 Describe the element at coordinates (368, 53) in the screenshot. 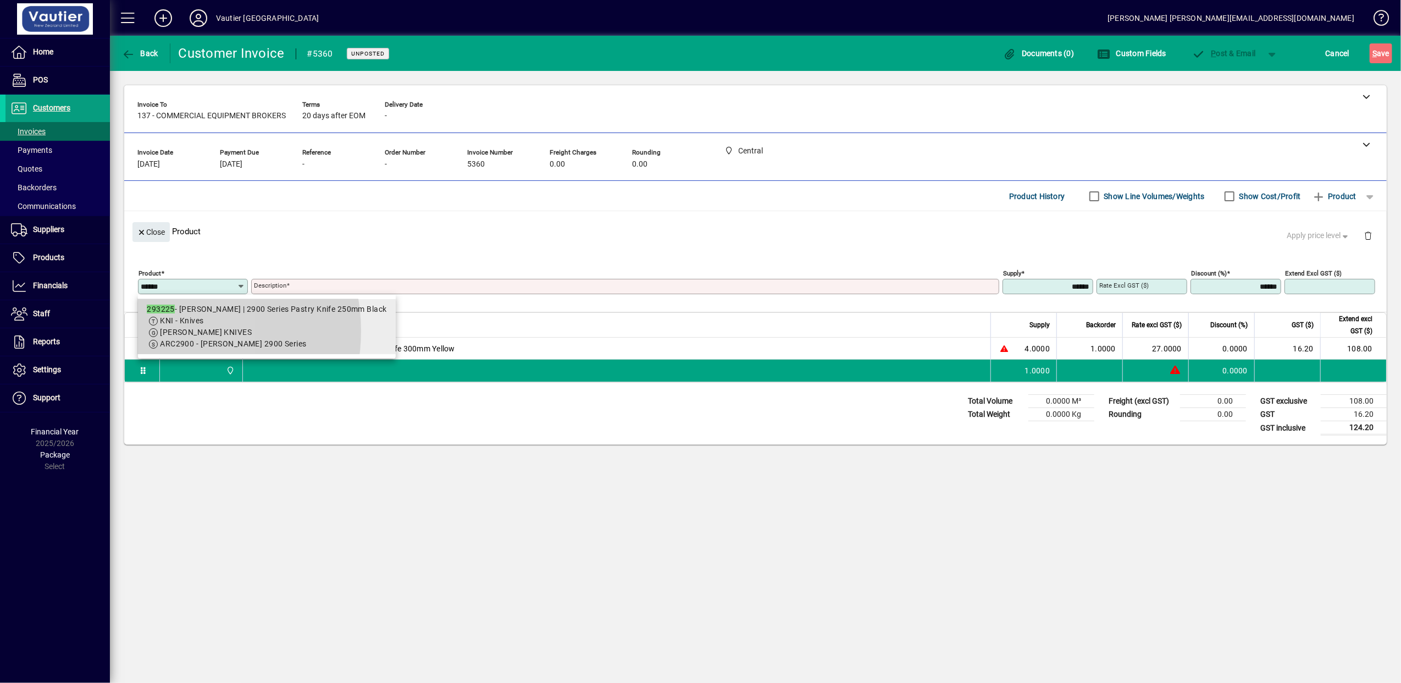

I see `span: Unposted` at that location.